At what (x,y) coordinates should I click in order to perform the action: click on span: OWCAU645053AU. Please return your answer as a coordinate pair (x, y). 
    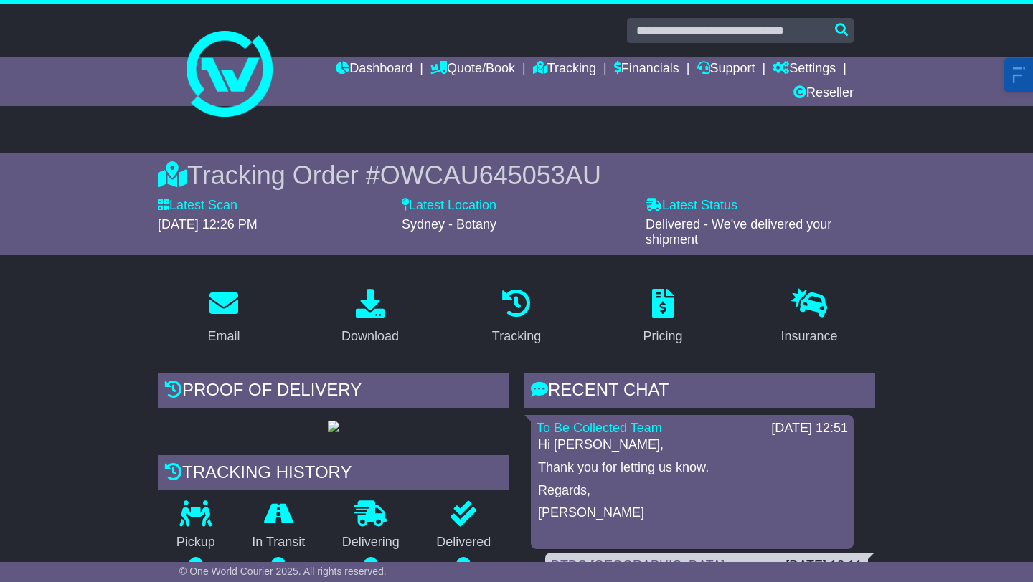
    Looking at the image, I should click on (490, 175).